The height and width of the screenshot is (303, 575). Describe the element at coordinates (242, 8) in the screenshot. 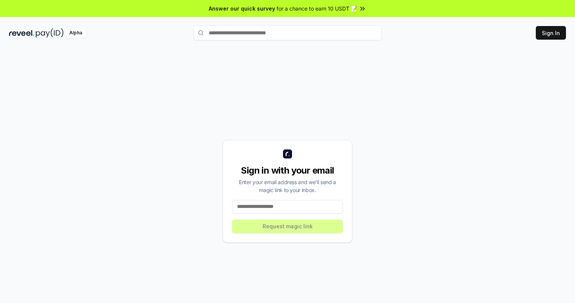

I see `span: Answer our quick survey` at that location.